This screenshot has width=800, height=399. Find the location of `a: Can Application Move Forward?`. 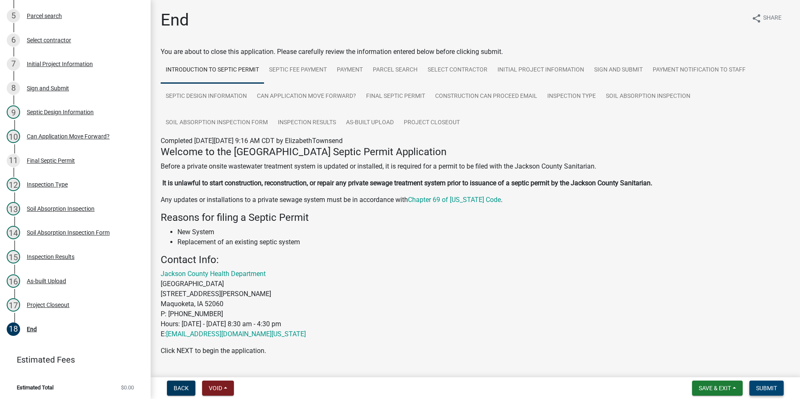

a: Can Application Move Forward? is located at coordinates (306, 97).